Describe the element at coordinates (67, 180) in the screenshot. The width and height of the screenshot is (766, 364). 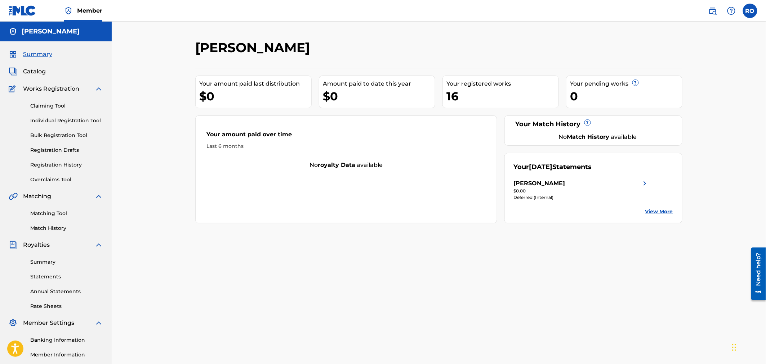
I see `a: Overclaims Tool` at that location.